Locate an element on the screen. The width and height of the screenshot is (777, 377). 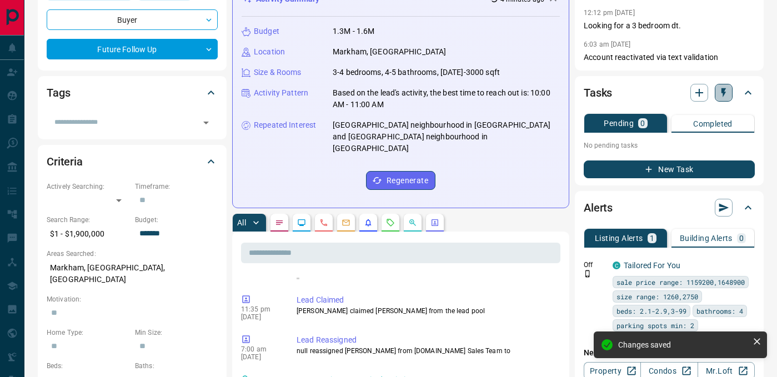
p: Baths: is located at coordinates (176, 366).